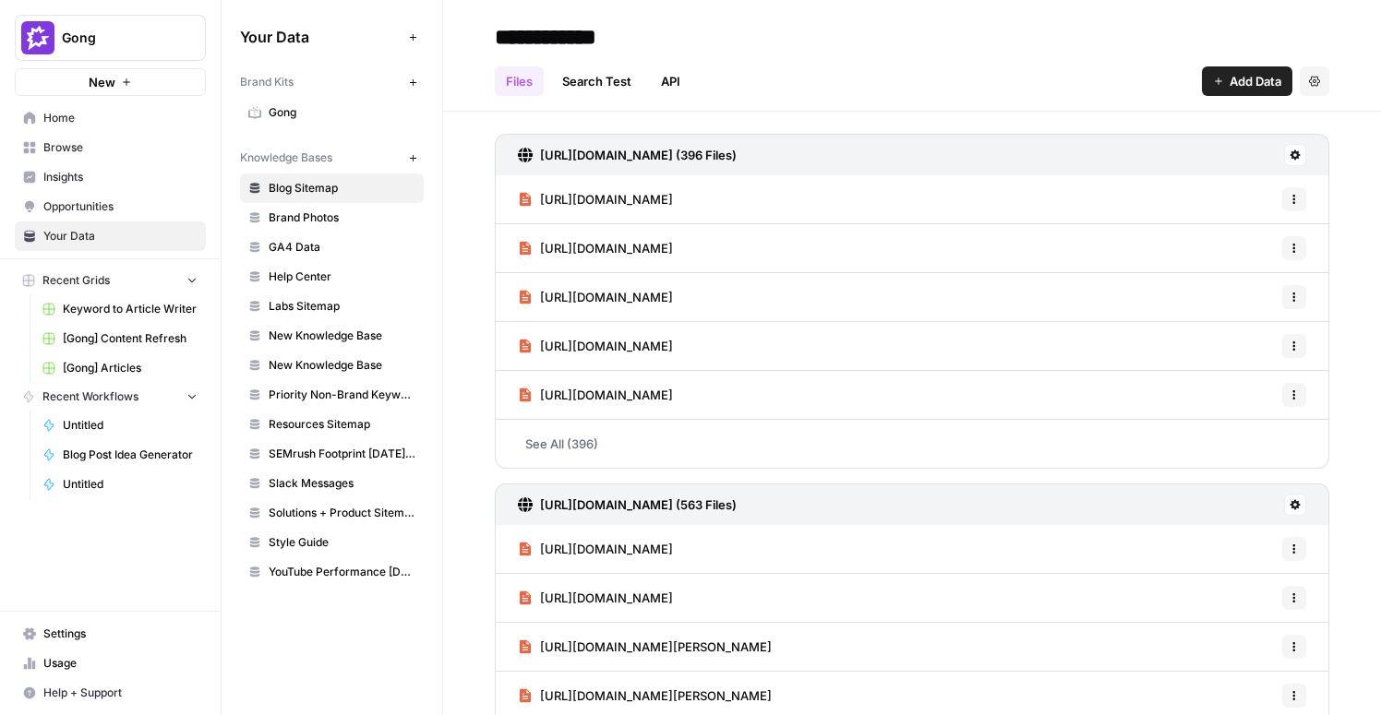 The width and height of the screenshot is (1381, 715). What do you see at coordinates (130, 368) in the screenshot?
I see `span: [Gong] Articles` at bounding box center [130, 368].